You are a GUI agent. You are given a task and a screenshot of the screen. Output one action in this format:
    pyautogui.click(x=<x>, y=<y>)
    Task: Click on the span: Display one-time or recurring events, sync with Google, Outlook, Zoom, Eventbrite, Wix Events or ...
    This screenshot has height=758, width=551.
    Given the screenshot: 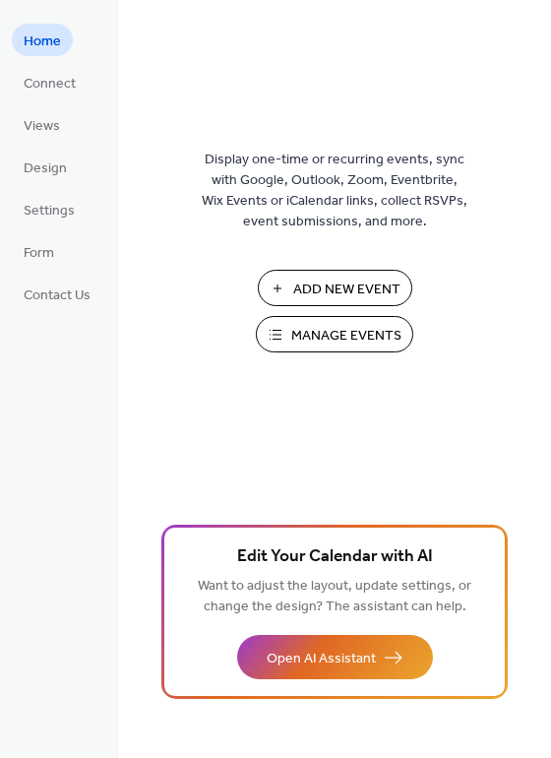 What is the action you would take?
    pyautogui.click(x=335, y=191)
    